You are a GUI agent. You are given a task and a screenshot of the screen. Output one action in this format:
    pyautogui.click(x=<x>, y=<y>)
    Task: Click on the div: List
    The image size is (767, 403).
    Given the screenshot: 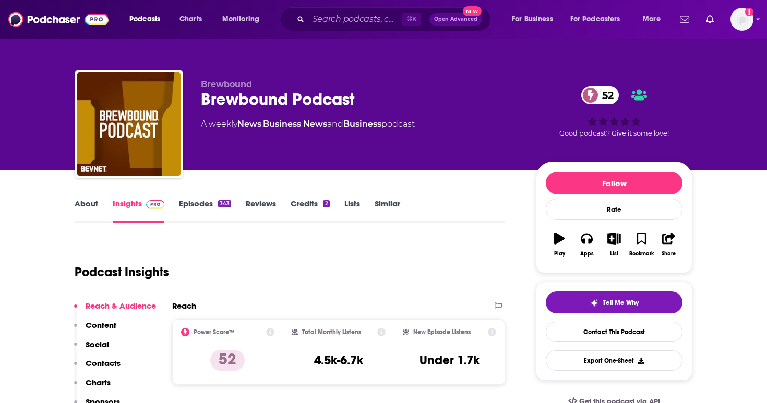 What is the action you would take?
    pyautogui.click(x=614, y=254)
    